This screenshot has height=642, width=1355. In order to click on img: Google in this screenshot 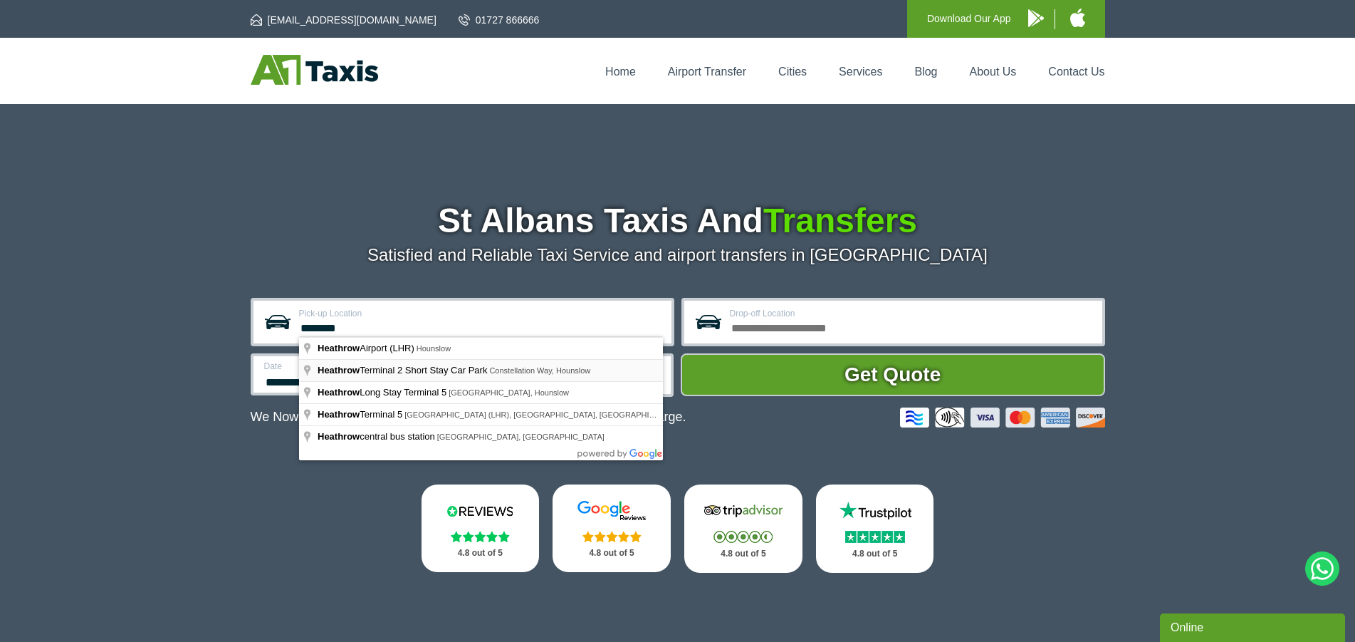, I will do `click(612, 511)`.